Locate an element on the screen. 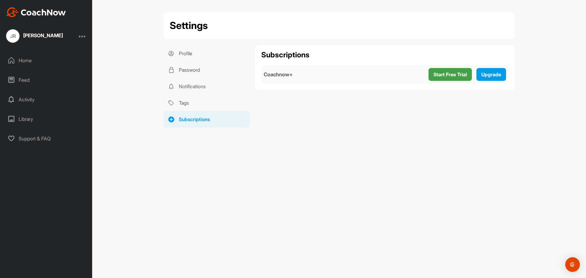 This screenshot has width=586, height=278. h1: Subscriptions is located at coordinates (385, 55).